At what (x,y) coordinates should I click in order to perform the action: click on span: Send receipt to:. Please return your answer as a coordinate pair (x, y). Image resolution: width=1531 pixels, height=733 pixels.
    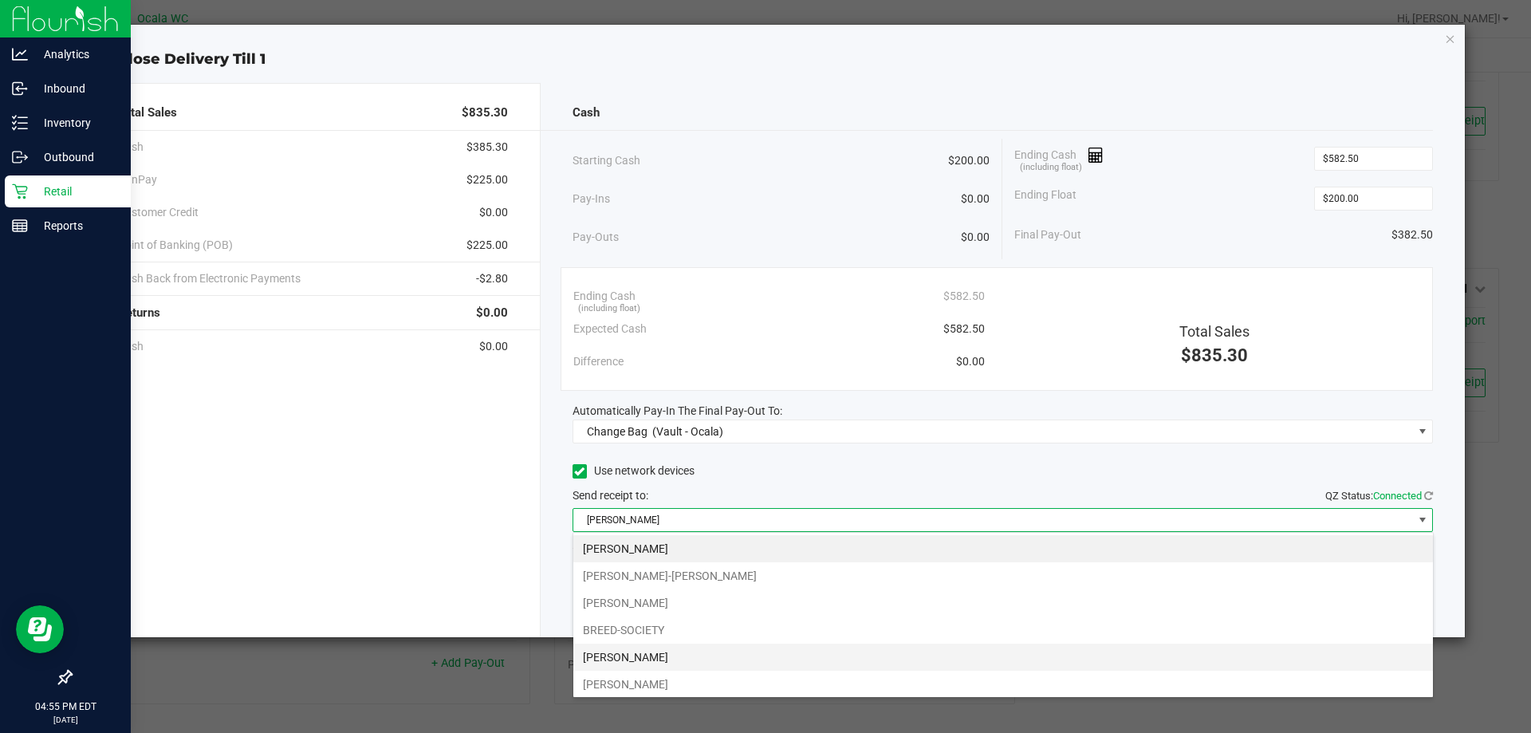
    Looking at the image, I should click on (610, 495).